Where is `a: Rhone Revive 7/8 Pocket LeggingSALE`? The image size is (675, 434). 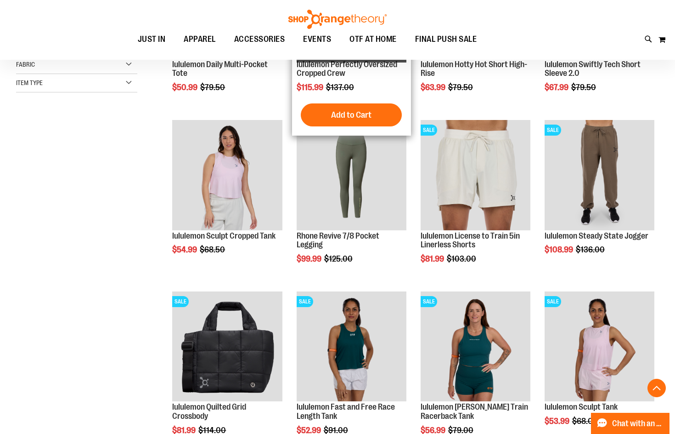
a: Rhone Revive 7/8 Pocket LeggingSALE is located at coordinates (351, 175).